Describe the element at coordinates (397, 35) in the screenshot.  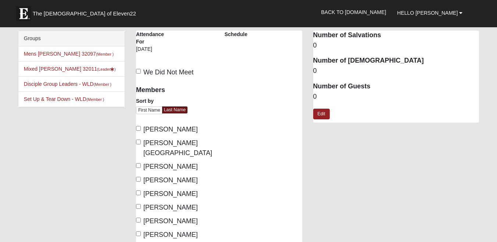
I see `dt: Number of Salvations` at that location.